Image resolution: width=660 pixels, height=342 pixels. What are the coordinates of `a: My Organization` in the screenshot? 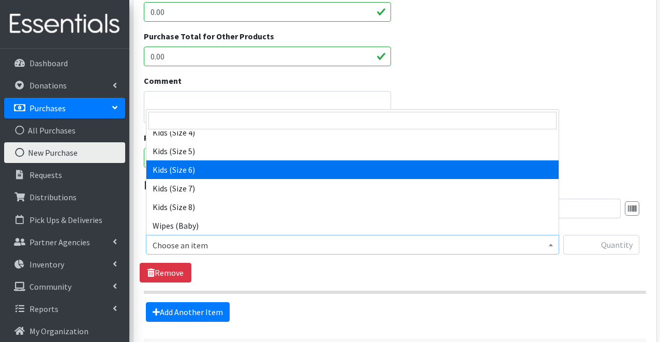 It's located at (65, 331).